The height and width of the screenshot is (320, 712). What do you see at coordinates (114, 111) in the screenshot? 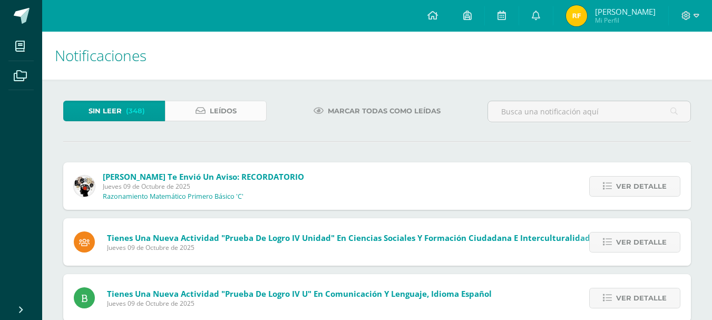
I see `a: Sin leer(348)` at bounding box center [114, 111].